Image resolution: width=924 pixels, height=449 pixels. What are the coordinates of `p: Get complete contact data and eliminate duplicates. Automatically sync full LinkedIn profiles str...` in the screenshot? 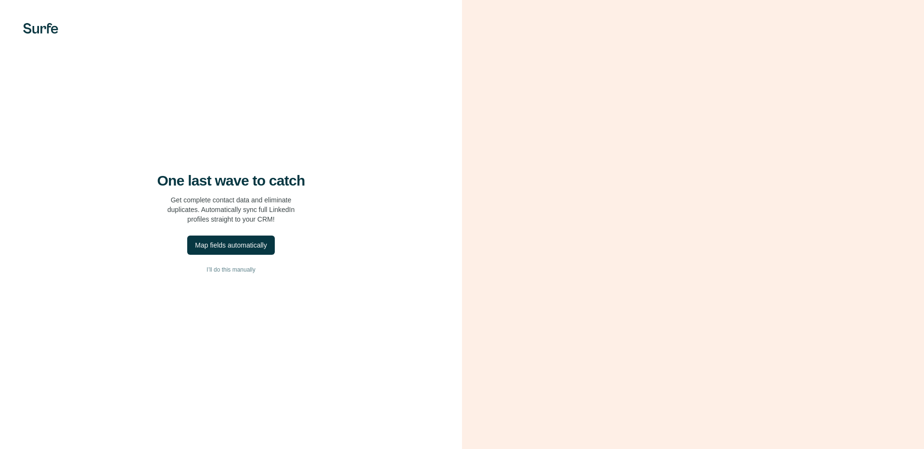 It's located at (231, 210).